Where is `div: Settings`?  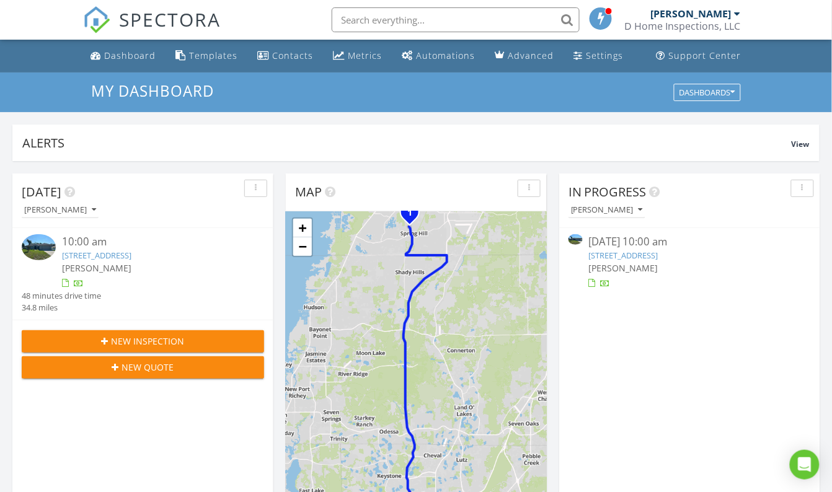
div: Settings is located at coordinates (605, 55).